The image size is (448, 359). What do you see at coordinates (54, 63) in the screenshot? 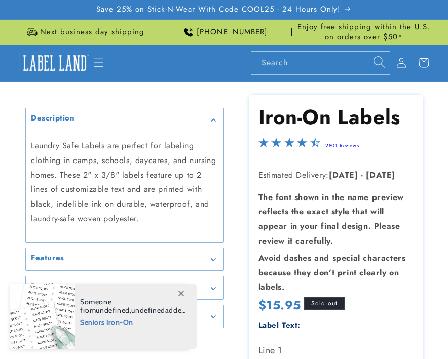
I see `a: Label Land` at bounding box center [54, 63].